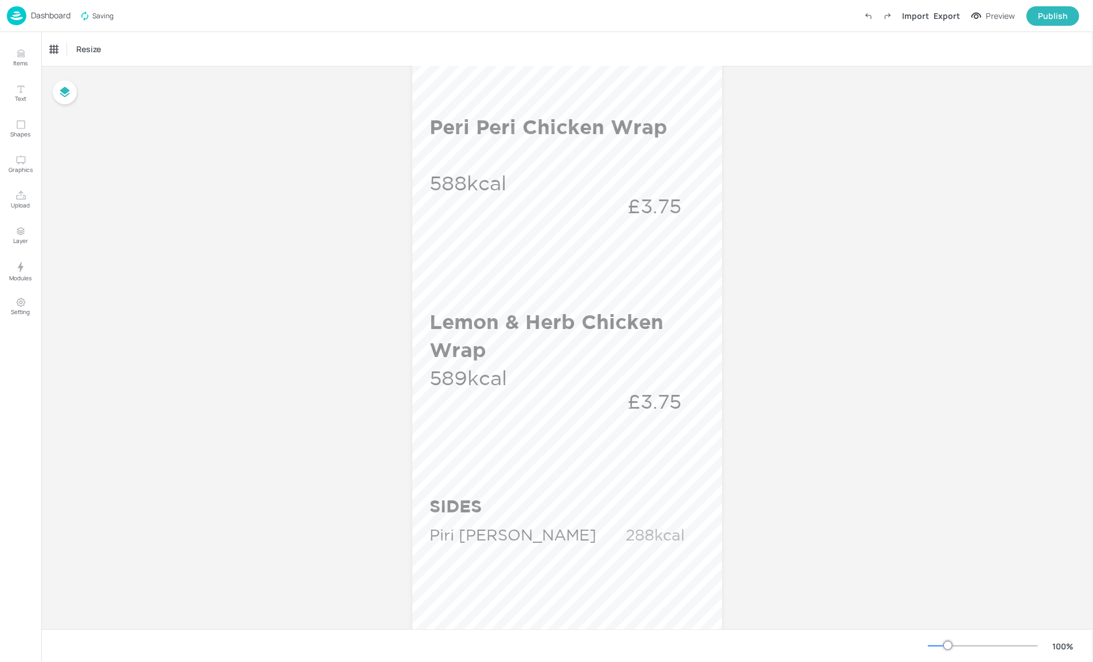 Image resolution: width=1093 pixels, height=662 pixels. I want to click on p: Dashboard, so click(50, 15).